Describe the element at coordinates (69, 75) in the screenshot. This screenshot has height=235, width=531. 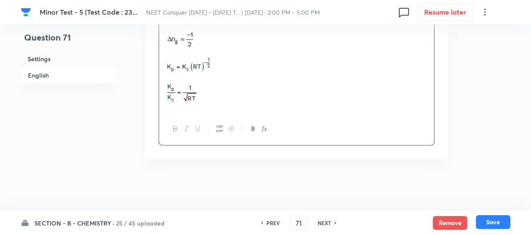
I see `h6: English` at that location.